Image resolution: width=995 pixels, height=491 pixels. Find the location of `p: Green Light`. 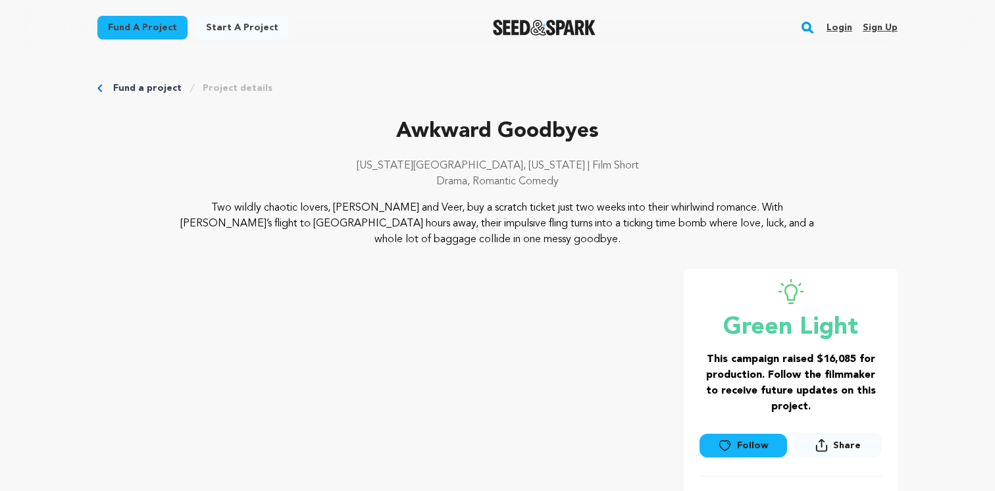

p: Green Light is located at coordinates (791, 328).